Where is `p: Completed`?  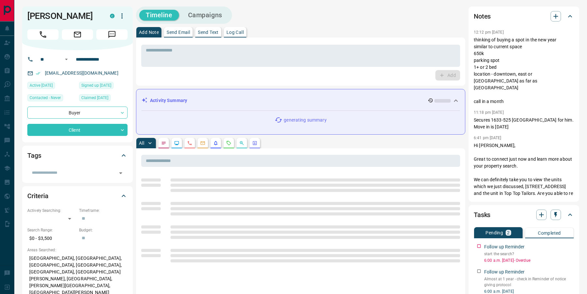 p: Completed is located at coordinates (549, 233).